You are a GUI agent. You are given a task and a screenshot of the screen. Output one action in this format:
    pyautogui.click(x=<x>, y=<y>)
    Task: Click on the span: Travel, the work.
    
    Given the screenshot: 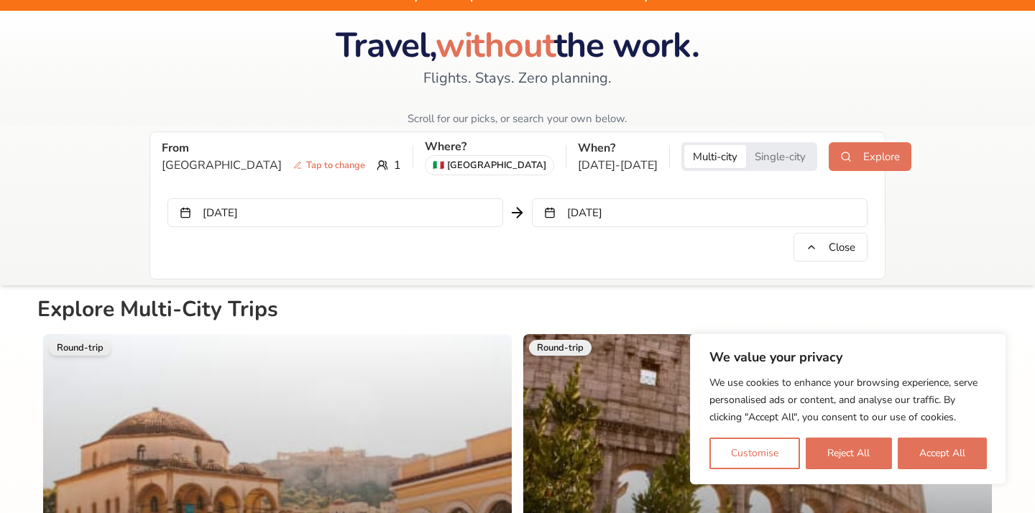 What is the action you would take?
    pyautogui.click(x=517, y=45)
    